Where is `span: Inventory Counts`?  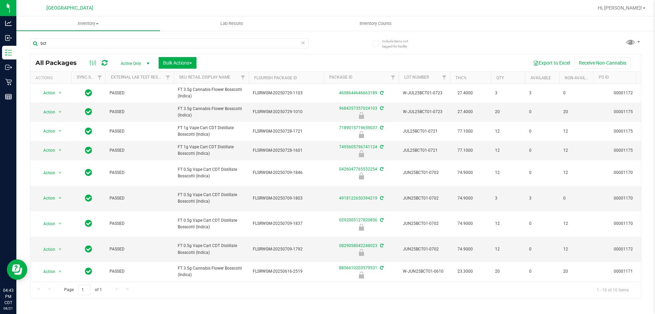
span: Inventory Counts is located at coordinates (376, 24).